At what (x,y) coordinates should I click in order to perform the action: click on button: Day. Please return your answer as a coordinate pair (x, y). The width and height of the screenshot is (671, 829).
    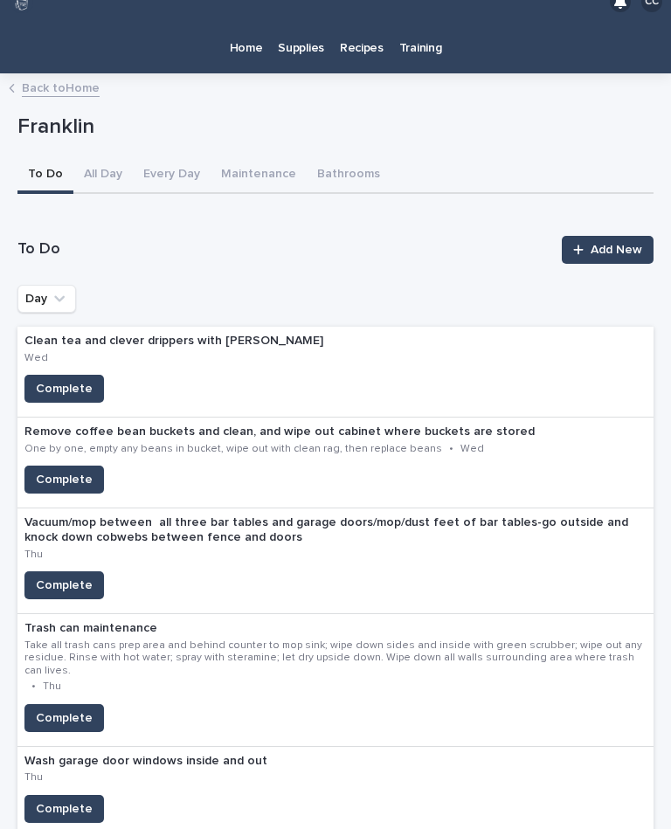
    Looking at the image, I should click on (46, 299).